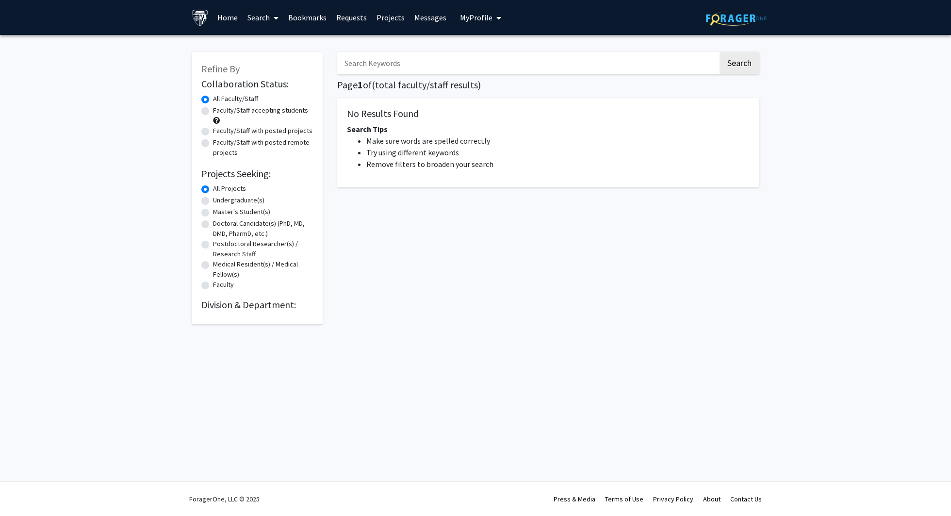 Image resolution: width=951 pixels, height=516 pixels. I want to click on a: Messages, so click(431, 17).